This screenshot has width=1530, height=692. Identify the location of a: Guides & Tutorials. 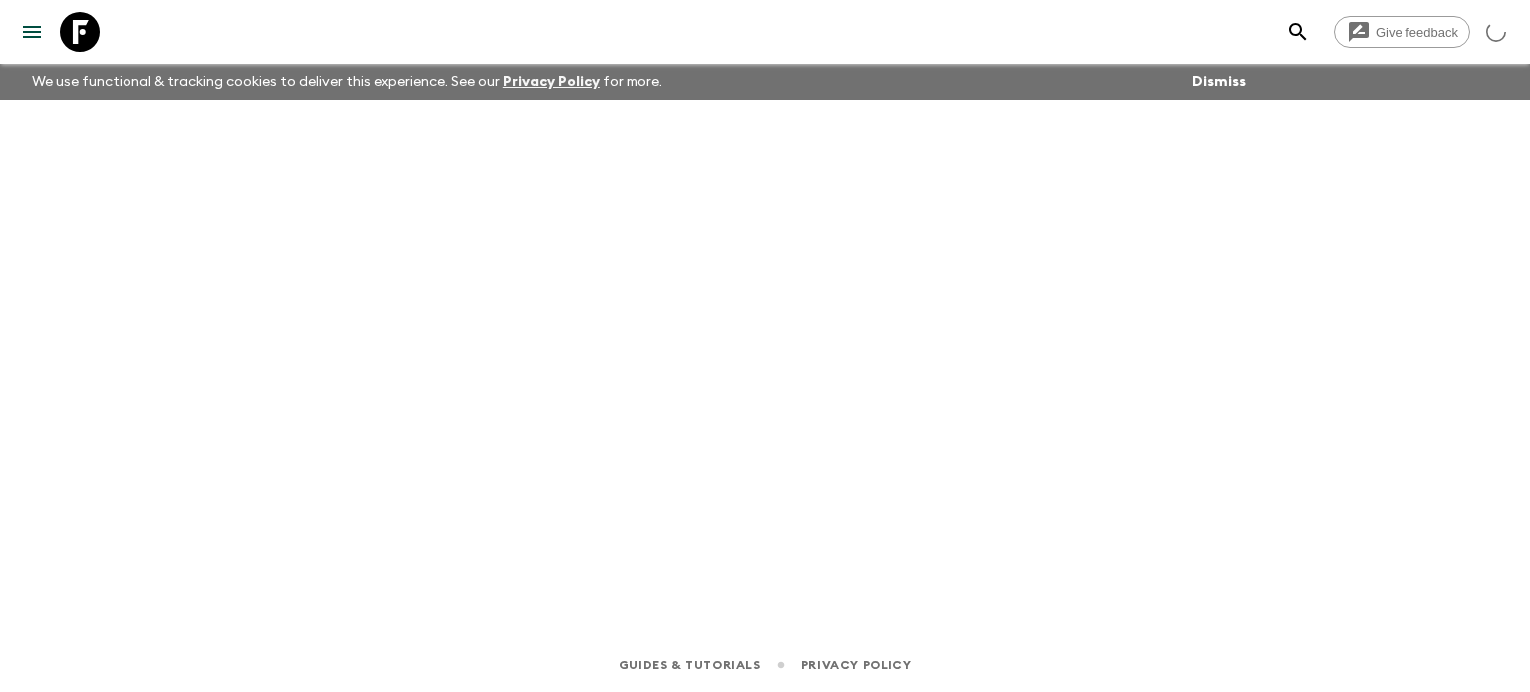
(689, 666).